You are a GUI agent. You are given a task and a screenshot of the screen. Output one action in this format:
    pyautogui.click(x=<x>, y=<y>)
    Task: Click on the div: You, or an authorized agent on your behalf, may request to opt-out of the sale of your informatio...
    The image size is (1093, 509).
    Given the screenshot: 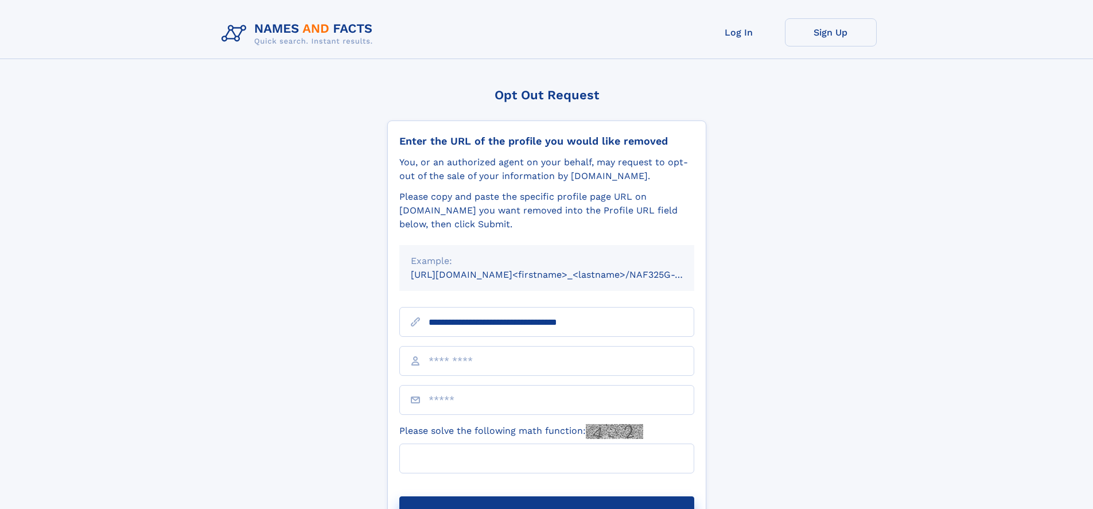 What is the action you would take?
    pyautogui.click(x=547, y=169)
    